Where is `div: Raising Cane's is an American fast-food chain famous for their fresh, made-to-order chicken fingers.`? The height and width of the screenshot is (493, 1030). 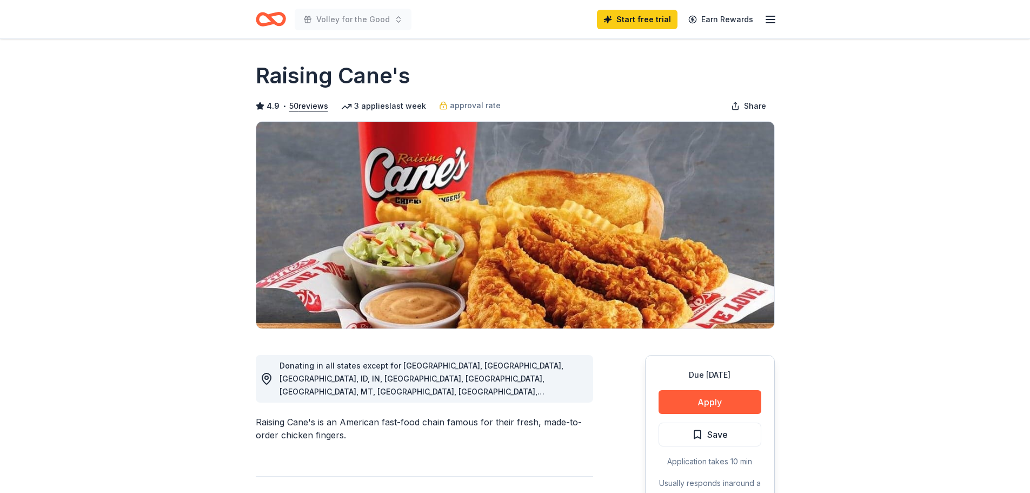 div: Raising Cane's is an American fast-food chain famous for their fresh, made-to-order chicken fingers. is located at coordinates (425, 428).